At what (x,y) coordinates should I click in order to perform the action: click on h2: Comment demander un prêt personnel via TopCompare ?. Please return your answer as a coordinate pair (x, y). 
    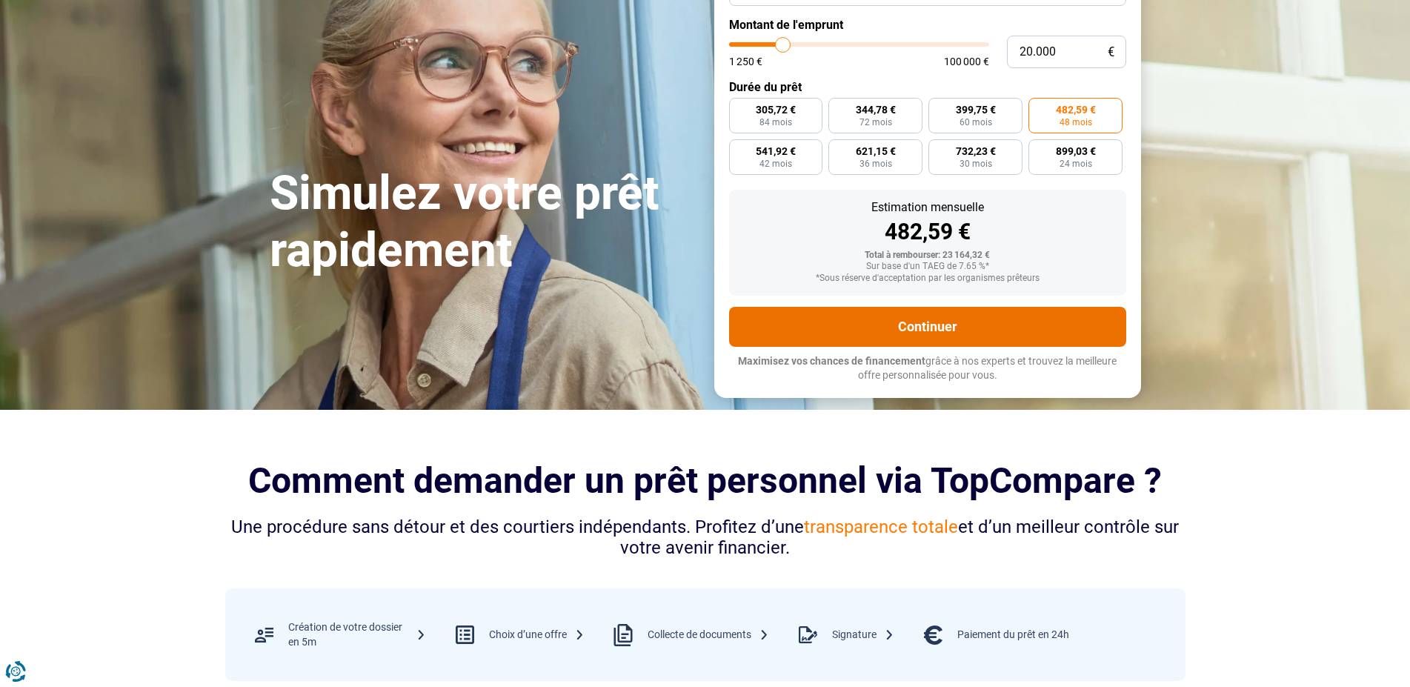
    Looking at the image, I should click on (705, 480).